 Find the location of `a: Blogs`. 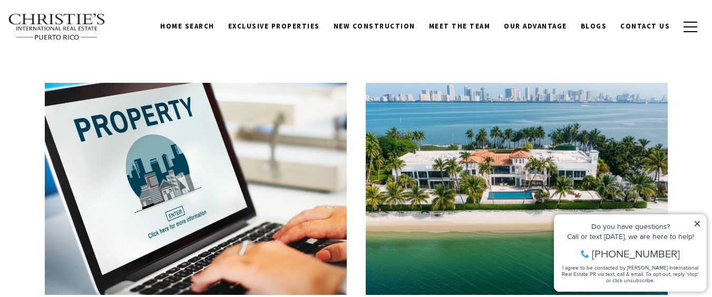

a: Blogs is located at coordinates (594, 26).